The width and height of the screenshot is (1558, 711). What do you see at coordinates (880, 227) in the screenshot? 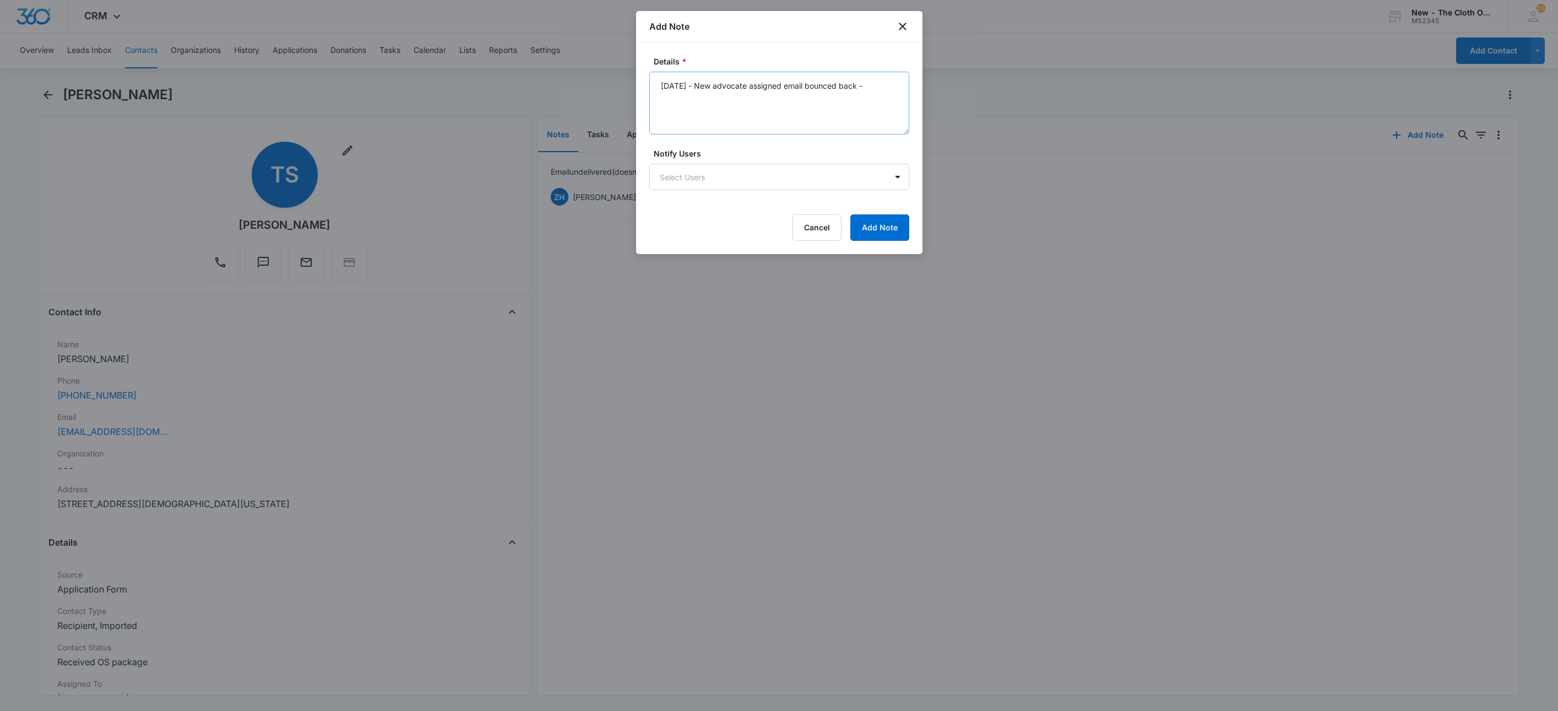
I see `button: Add Note` at bounding box center [880, 227].